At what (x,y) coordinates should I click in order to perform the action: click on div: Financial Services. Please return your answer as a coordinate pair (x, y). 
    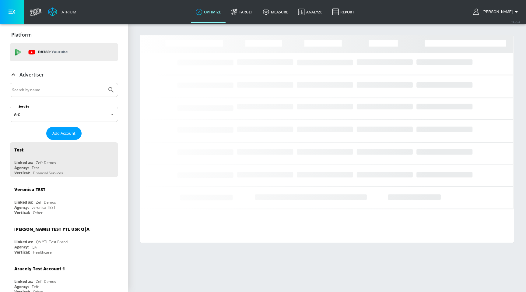
    Looking at the image, I should click on (48, 173).